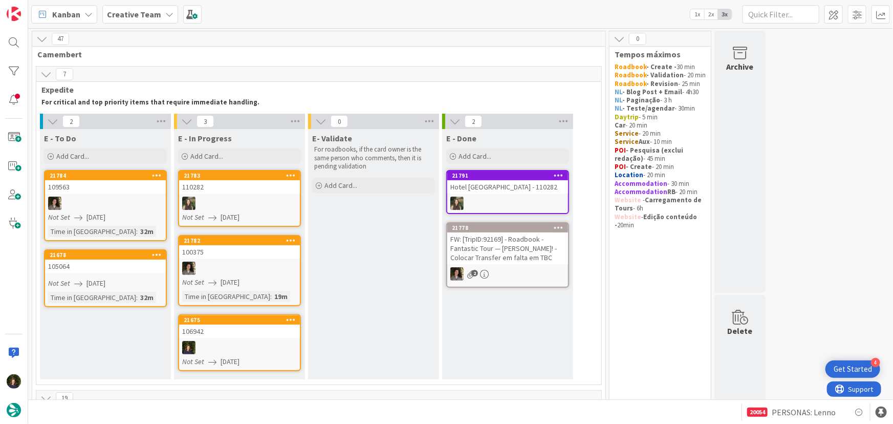 This screenshot has width=893, height=424. What do you see at coordinates (105, 266) in the screenshot?
I see `div: 105064` at bounding box center [105, 266].